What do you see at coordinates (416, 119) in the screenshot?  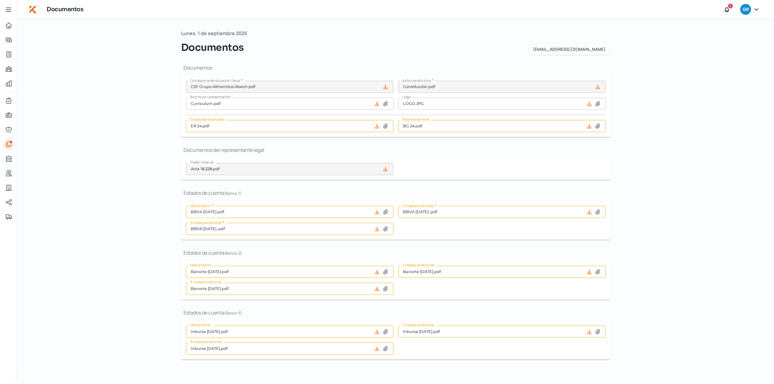 I see `span: Balance general` at bounding box center [416, 119].